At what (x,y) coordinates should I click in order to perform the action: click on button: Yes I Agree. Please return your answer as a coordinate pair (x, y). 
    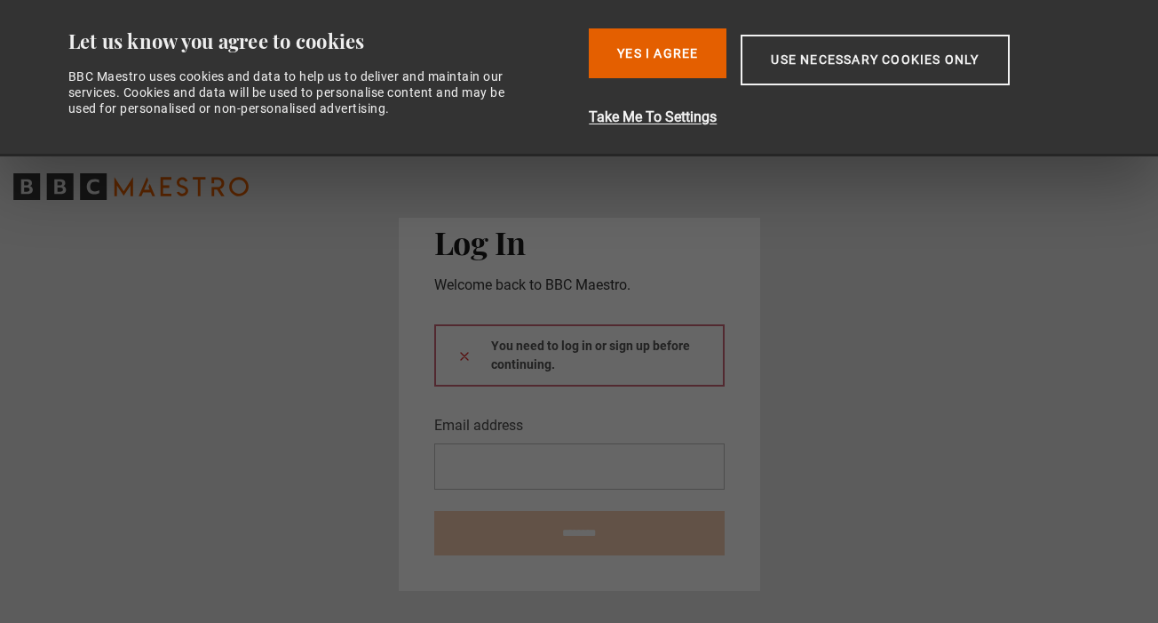
    Looking at the image, I should click on (657, 53).